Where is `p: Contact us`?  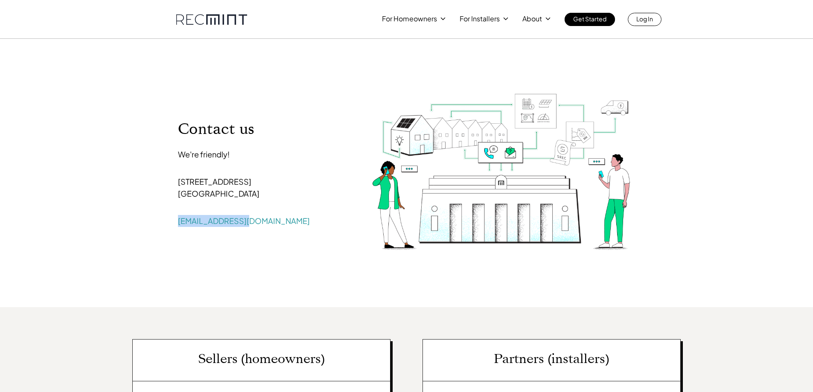
p: Contact us is located at coordinates (262, 129).